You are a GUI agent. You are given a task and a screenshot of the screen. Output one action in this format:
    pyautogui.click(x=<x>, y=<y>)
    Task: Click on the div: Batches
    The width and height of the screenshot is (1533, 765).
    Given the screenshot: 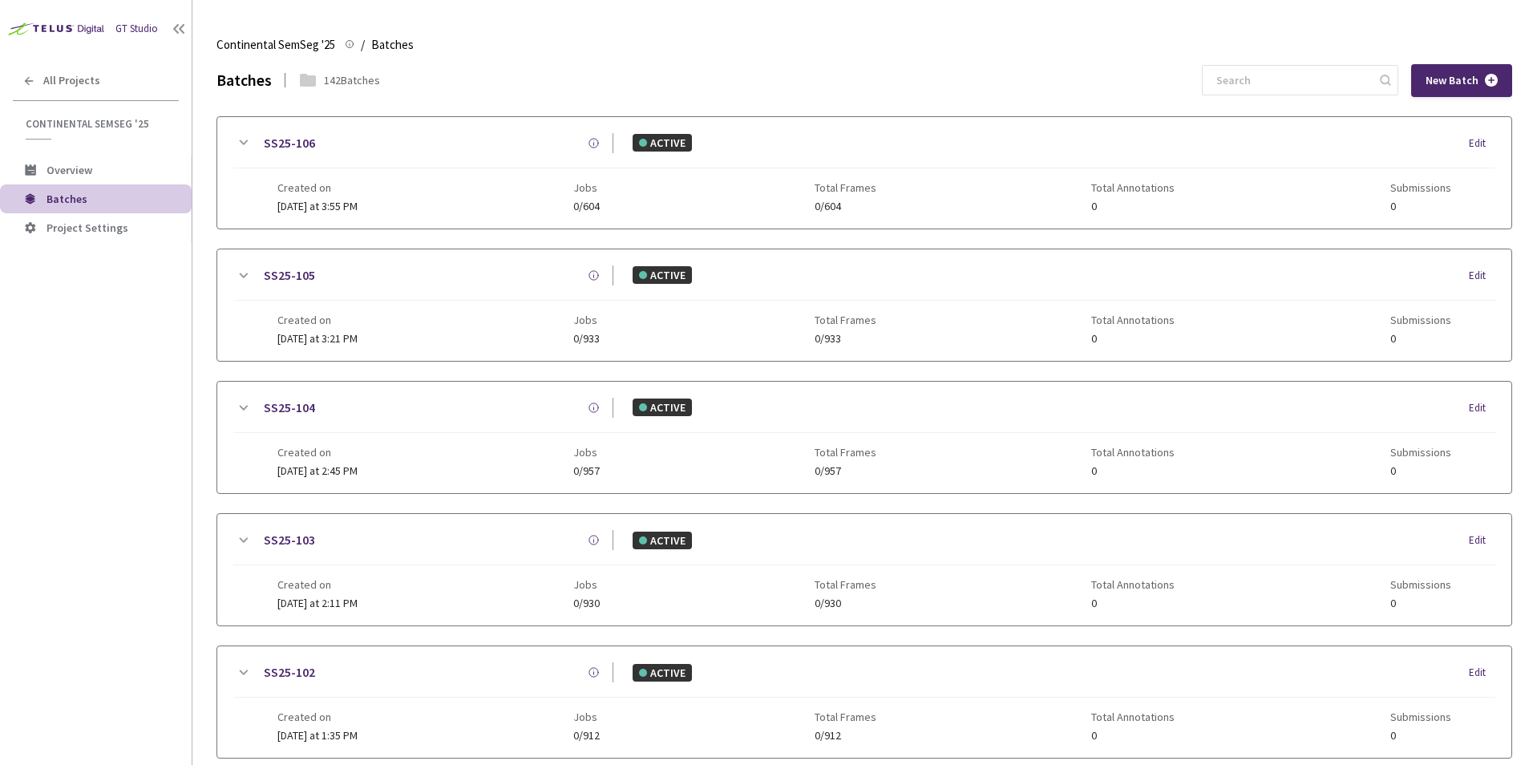 What is the action you would take?
    pyautogui.click(x=244, y=80)
    